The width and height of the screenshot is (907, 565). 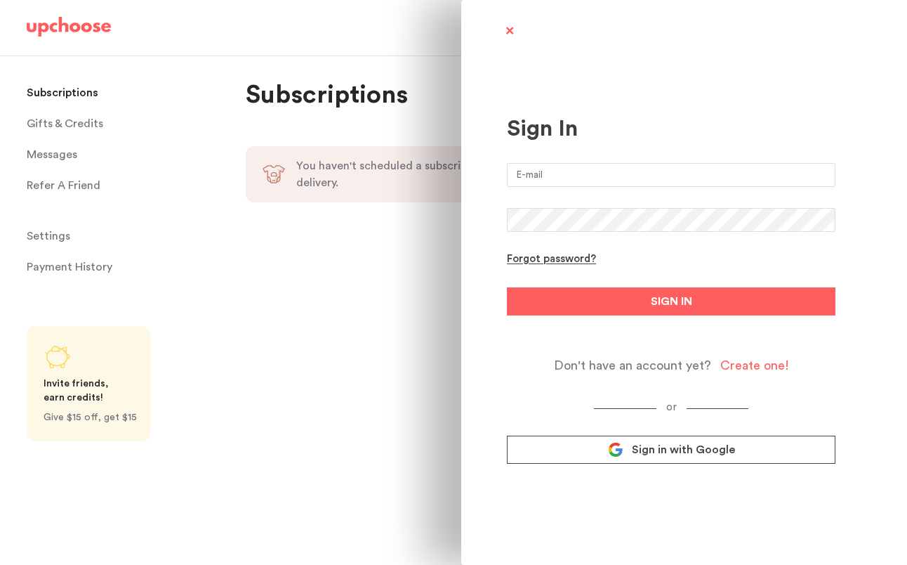 What do you see at coordinates (755, 365) in the screenshot?
I see `div: Create one!` at bounding box center [755, 365].